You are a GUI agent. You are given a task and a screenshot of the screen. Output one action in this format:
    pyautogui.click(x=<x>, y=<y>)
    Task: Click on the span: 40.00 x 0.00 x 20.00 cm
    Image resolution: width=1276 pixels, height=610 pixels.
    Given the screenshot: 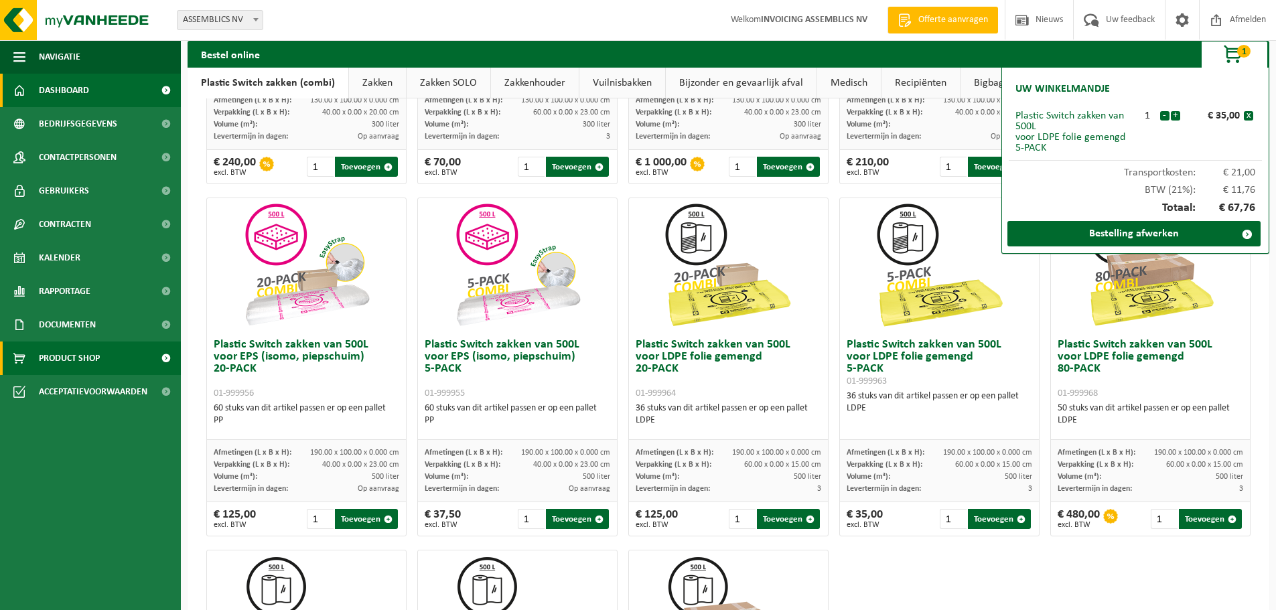 What is the action you would take?
    pyautogui.click(x=360, y=113)
    